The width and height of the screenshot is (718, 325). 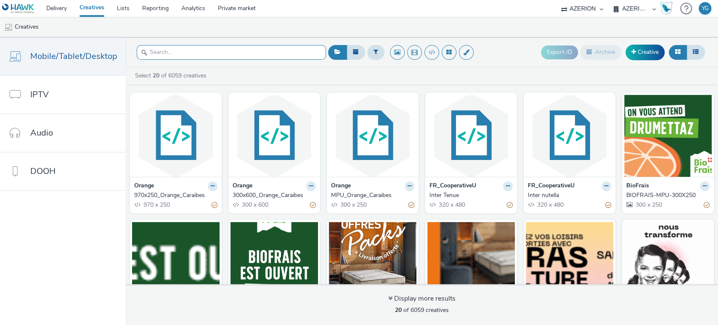 What do you see at coordinates (471, 195) in the screenshot?
I see `a: Inter Tenue` at bounding box center [471, 195].